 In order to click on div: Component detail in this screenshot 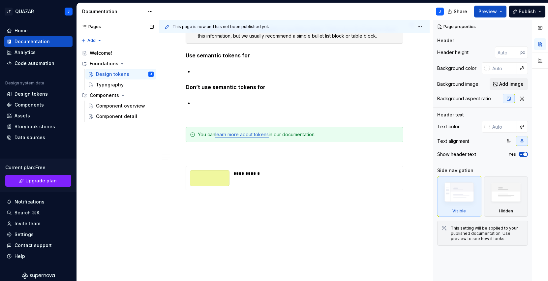, I will do `click(116, 116)`.